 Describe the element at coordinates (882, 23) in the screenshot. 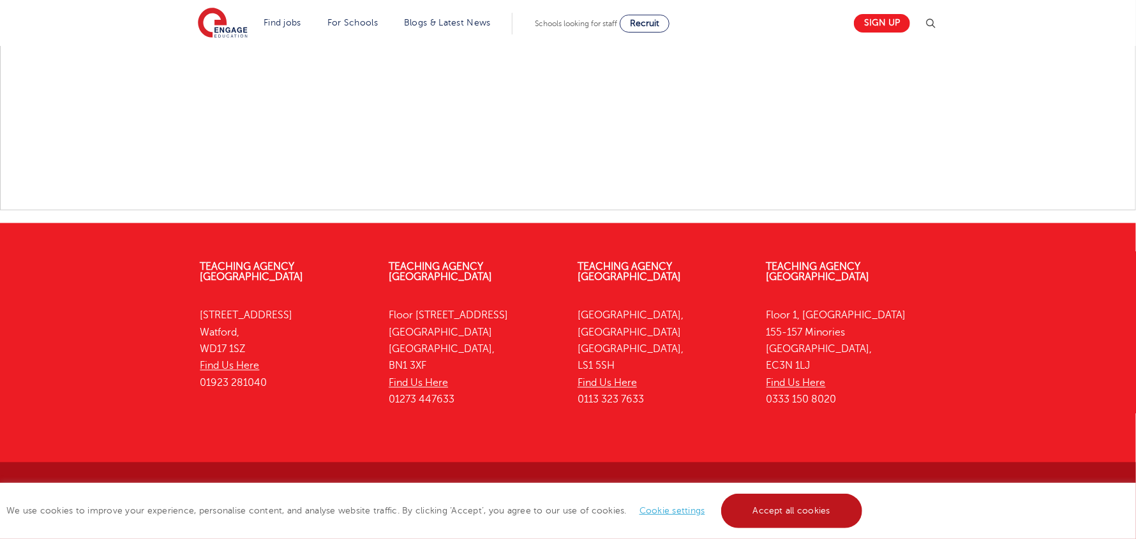

I see `a: Sign up` at that location.